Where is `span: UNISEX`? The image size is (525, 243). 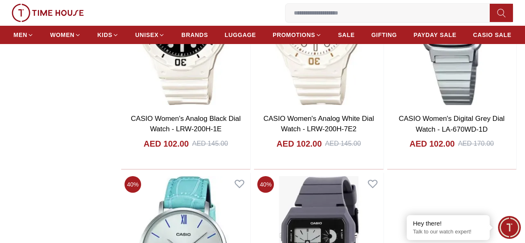 span: UNISEX is located at coordinates (147, 35).